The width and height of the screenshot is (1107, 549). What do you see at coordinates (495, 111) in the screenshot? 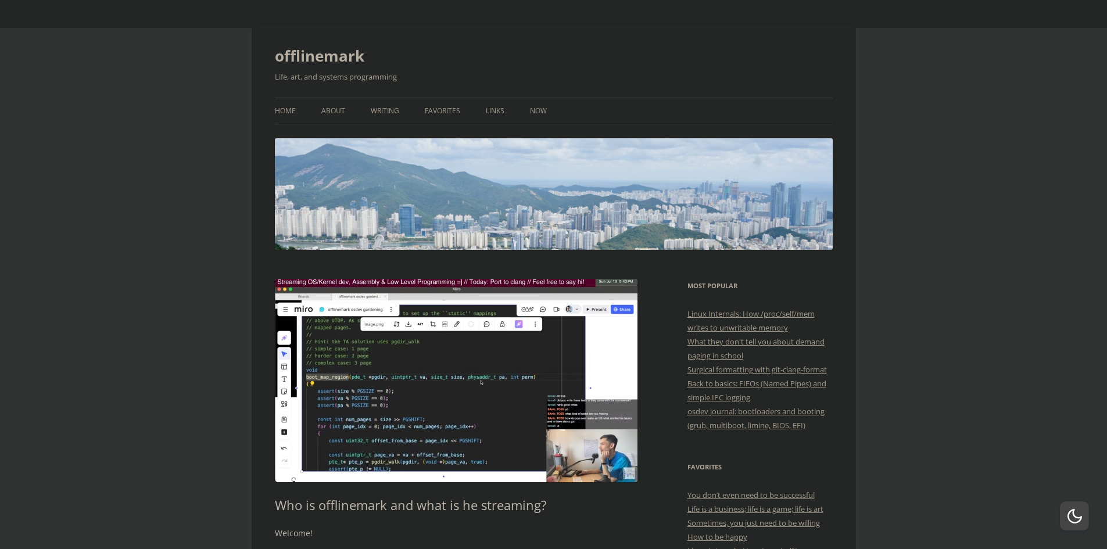
I see `a: Links` at bounding box center [495, 111].